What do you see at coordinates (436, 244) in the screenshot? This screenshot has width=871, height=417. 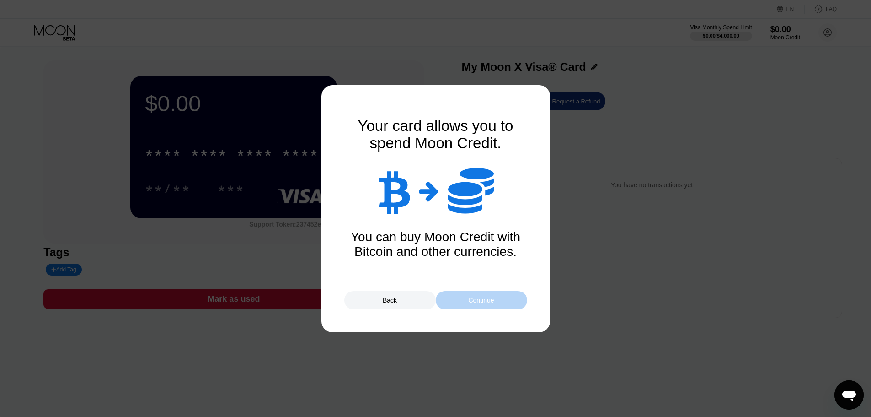 I see `div: You can buy Moon Credit with Bitcoin and other currencies.` at bounding box center [436, 244].